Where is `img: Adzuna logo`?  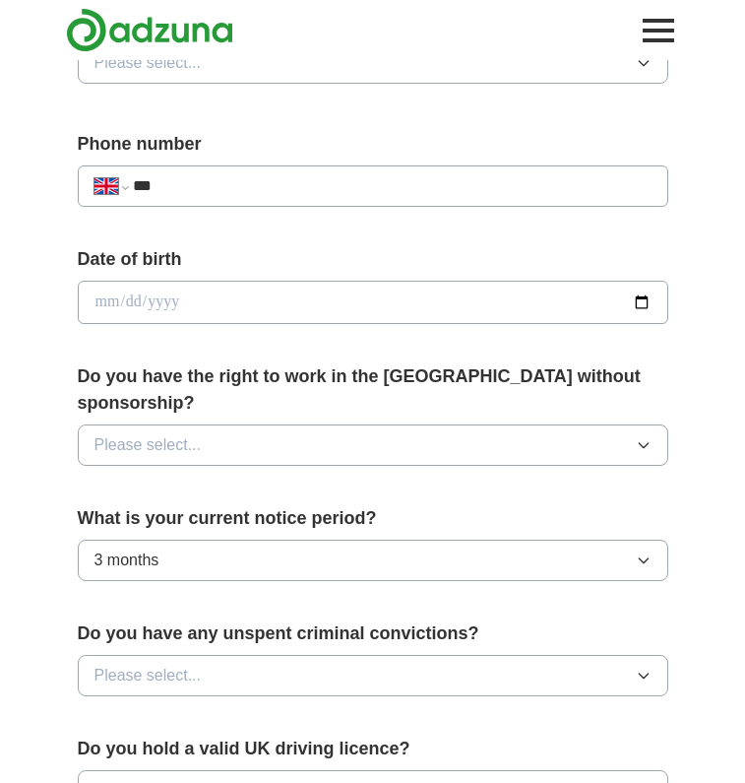 img: Adzuna logo is located at coordinates (150, 30).